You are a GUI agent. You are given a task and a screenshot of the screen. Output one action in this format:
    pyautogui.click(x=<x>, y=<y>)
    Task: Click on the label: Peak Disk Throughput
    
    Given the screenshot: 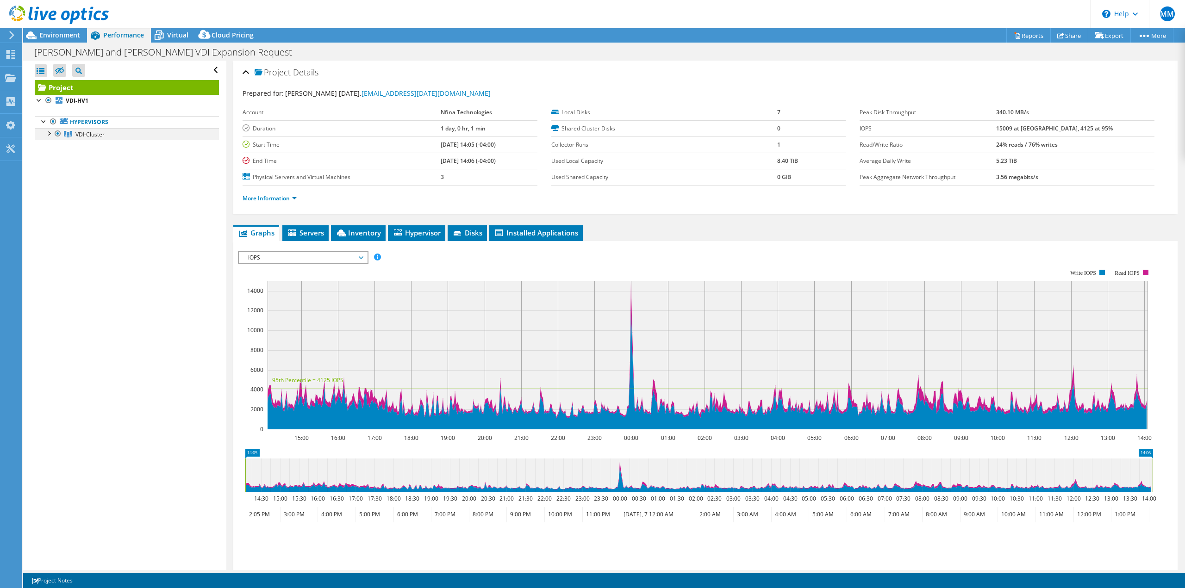 What is the action you would take?
    pyautogui.click(x=927, y=112)
    